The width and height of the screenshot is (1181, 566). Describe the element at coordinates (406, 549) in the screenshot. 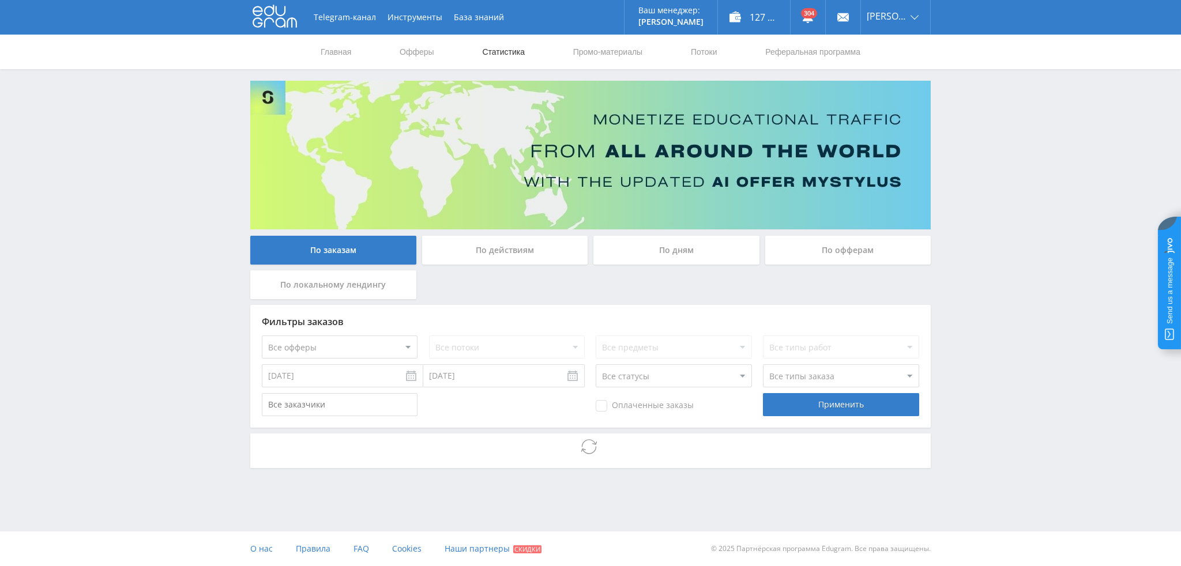

I see `a: Cookies` at that location.